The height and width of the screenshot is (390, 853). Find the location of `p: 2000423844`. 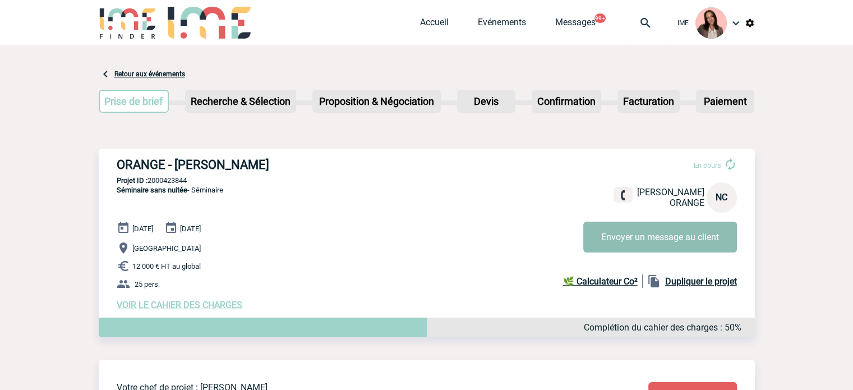

p: 2000423844 is located at coordinates (427, 180).